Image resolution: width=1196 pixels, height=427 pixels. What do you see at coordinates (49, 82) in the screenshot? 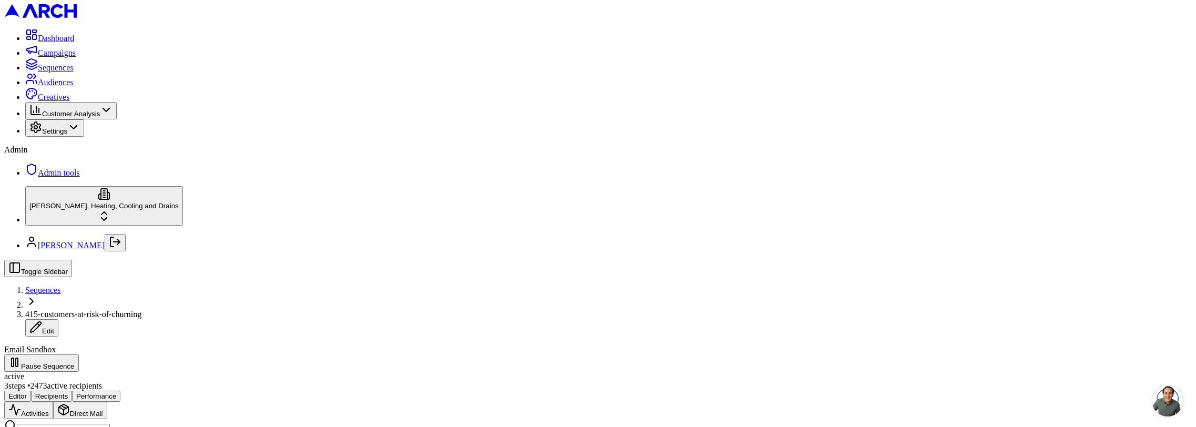
I see `a: Audiences` at bounding box center [49, 82].